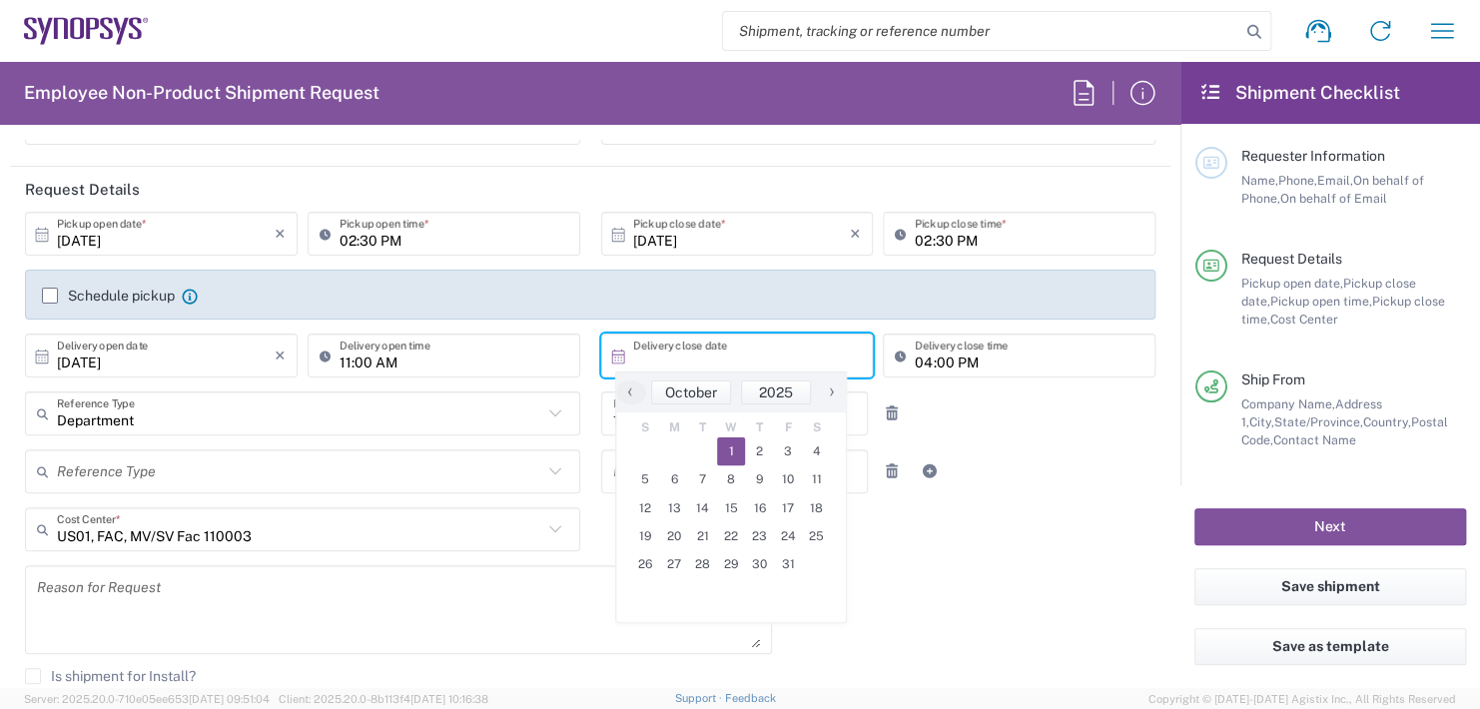  I want to click on span: 7, so click(702, 479).